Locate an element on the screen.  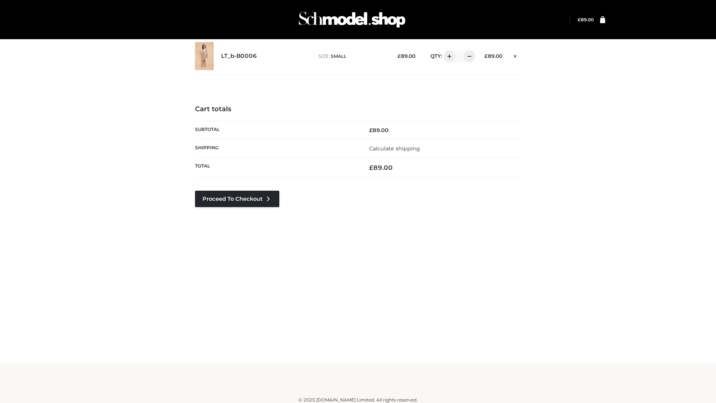
p: size : is located at coordinates (352, 56).